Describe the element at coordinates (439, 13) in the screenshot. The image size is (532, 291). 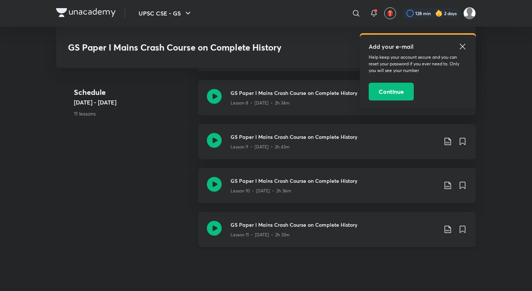
I see `img: streak` at that location.